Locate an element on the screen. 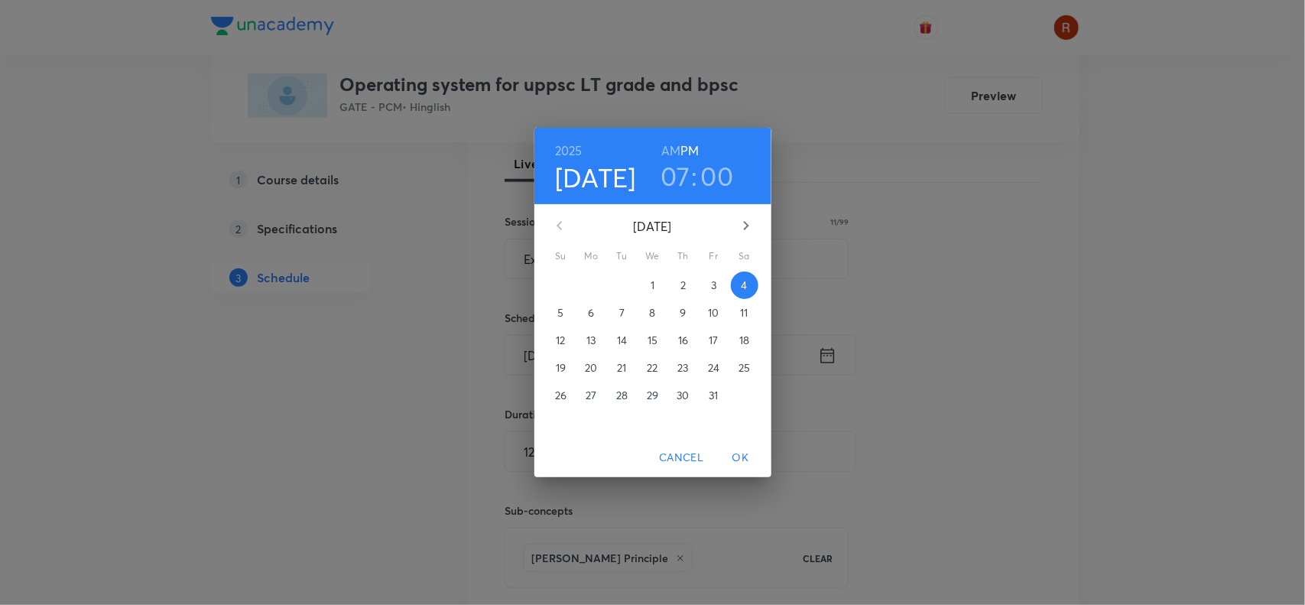  p: 14 is located at coordinates (622, 340).